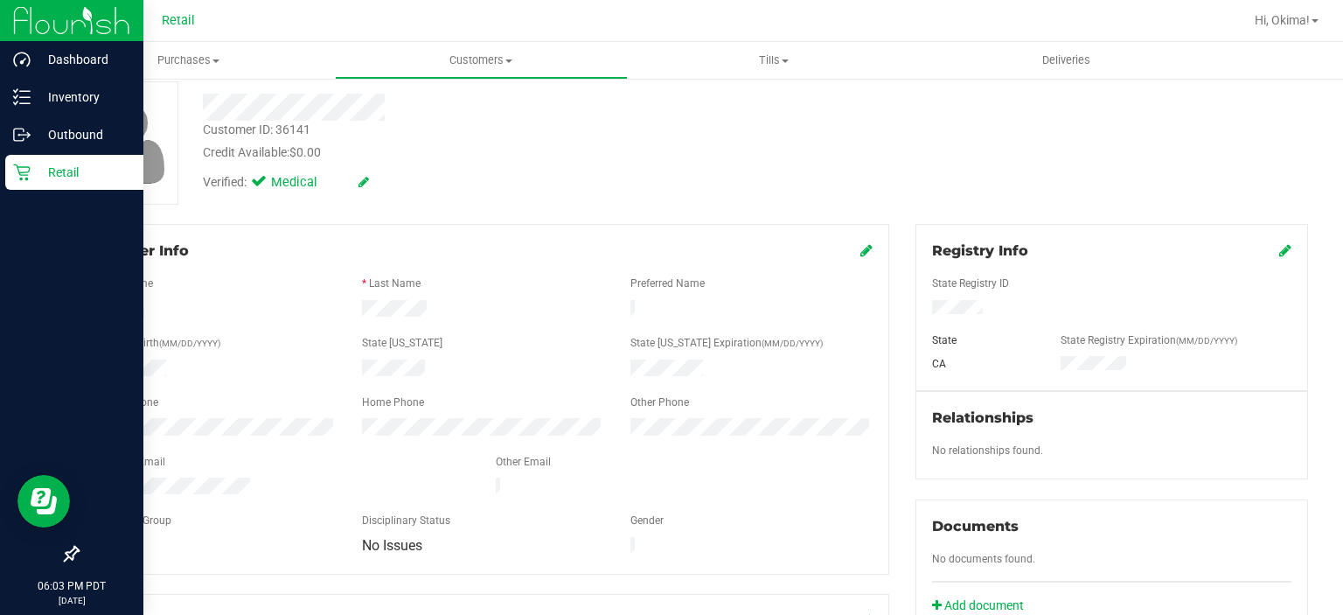 The width and height of the screenshot is (1343, 615). Describe the element at coordinates (980, 250) in the screenshot. I see `span: Registry Info` at that location.